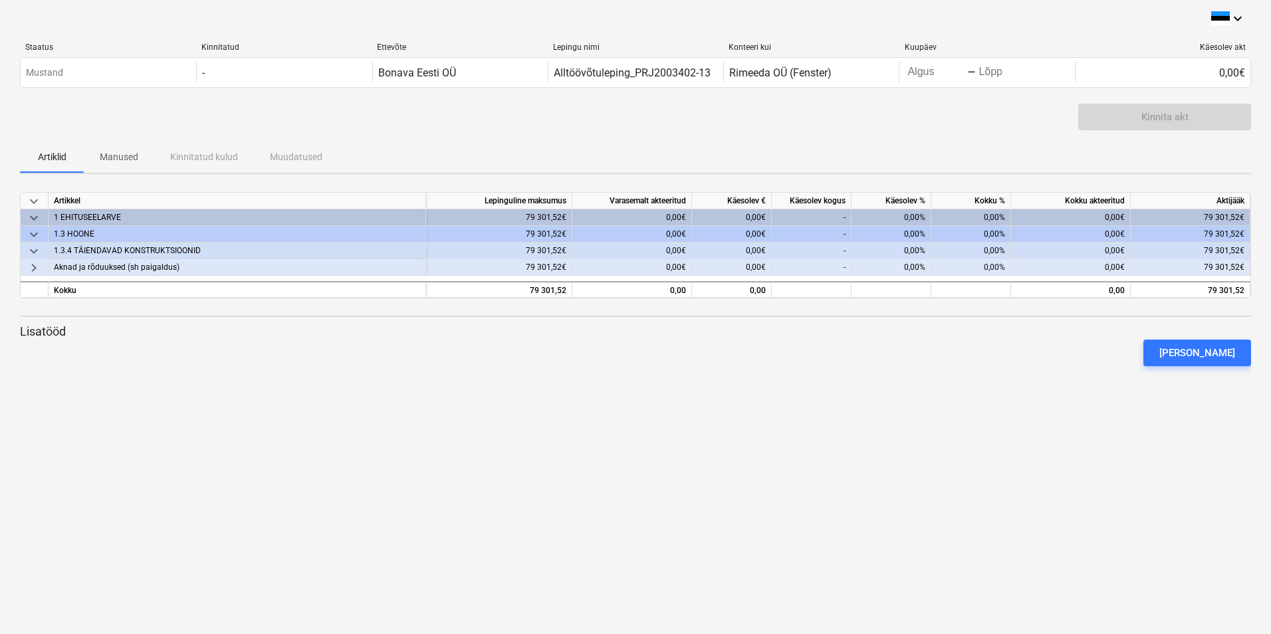 Image resolution: width=1271 pixels, height=634 pixels. What do you see at coordinates (891, 201) in the screenshot?
I see `div: Käesolev %` at bounding box center [891, 201].